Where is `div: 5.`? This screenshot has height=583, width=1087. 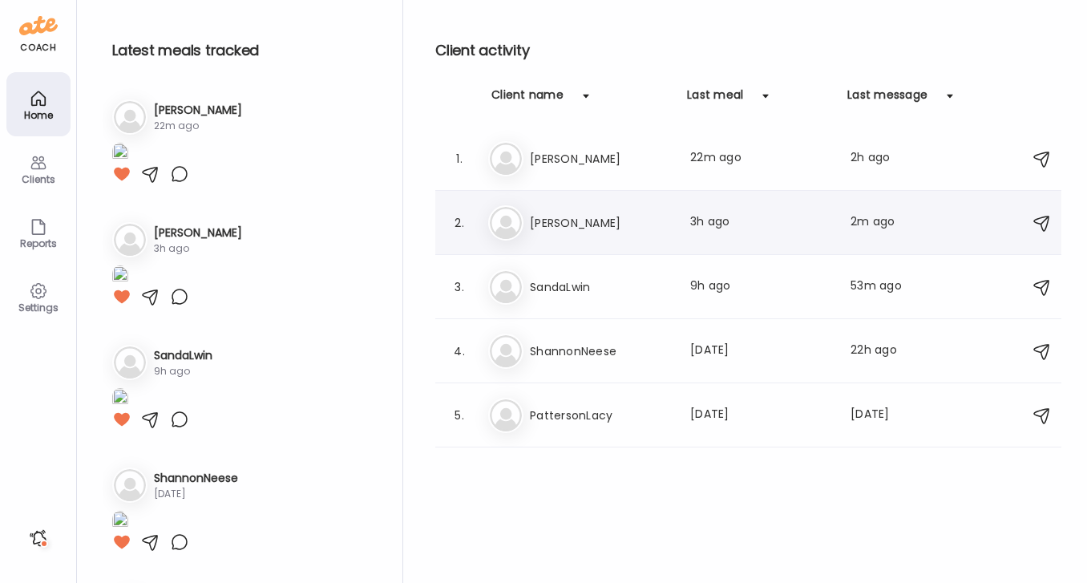
div: 5. is located at coordinates (459, 415).